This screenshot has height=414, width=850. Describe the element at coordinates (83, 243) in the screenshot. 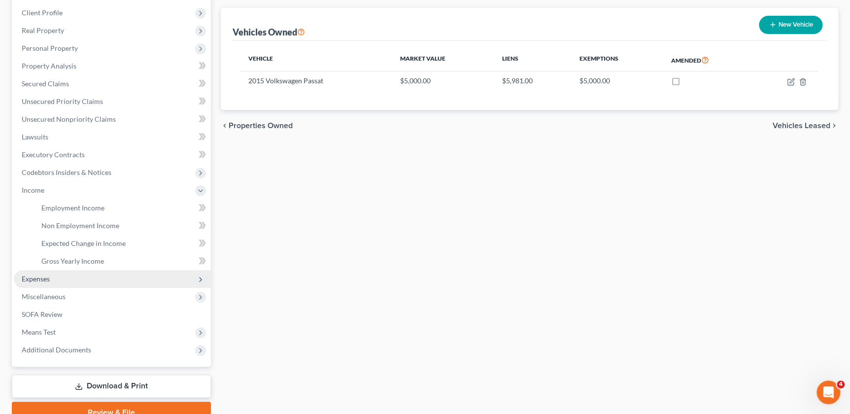

I see `span: Expected Change in Income` at that location.